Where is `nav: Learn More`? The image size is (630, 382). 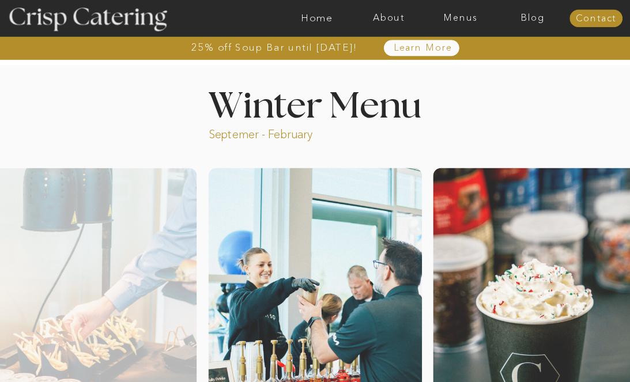 nav: Learn More is located at coordinates (422, 48).